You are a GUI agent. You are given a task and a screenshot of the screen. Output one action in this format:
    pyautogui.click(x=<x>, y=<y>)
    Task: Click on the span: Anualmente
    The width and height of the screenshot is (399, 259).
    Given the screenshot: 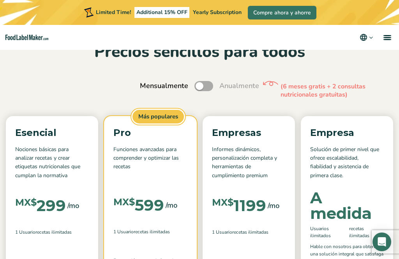 What is the action you would take?
    pyautogui.click(x=240, y=86)
    